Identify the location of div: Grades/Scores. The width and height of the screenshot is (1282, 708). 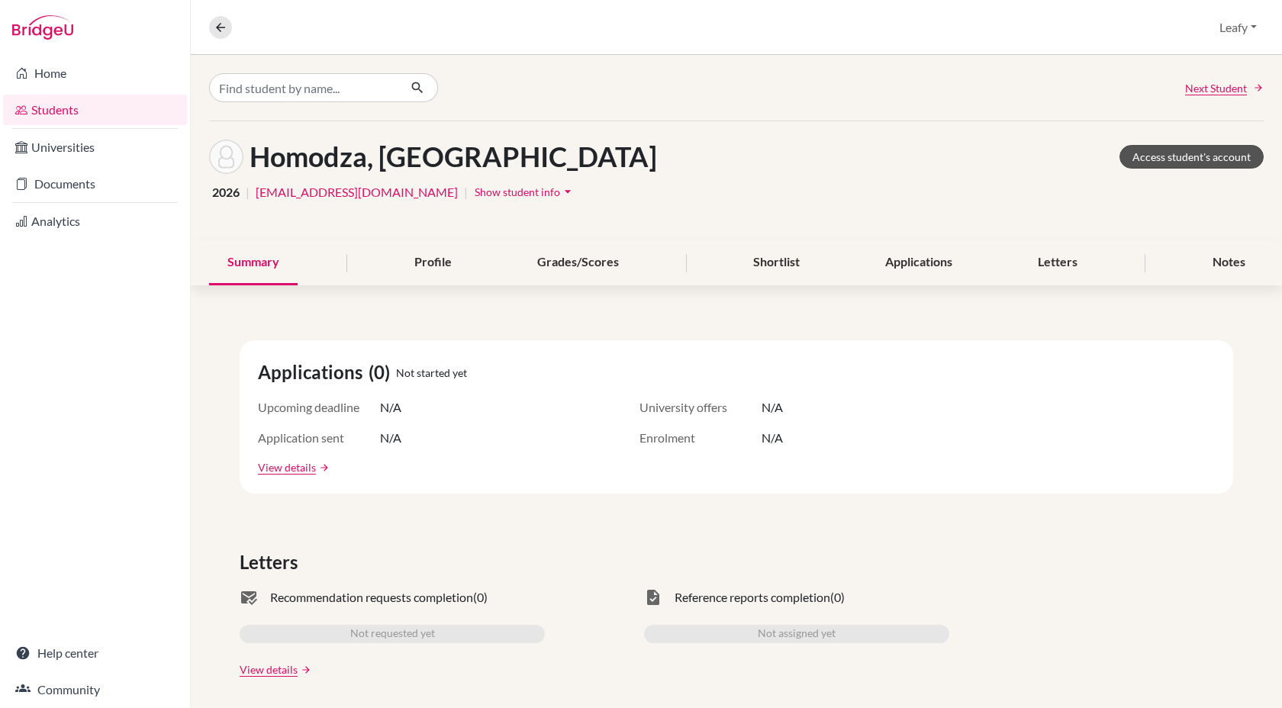
(578, 262).